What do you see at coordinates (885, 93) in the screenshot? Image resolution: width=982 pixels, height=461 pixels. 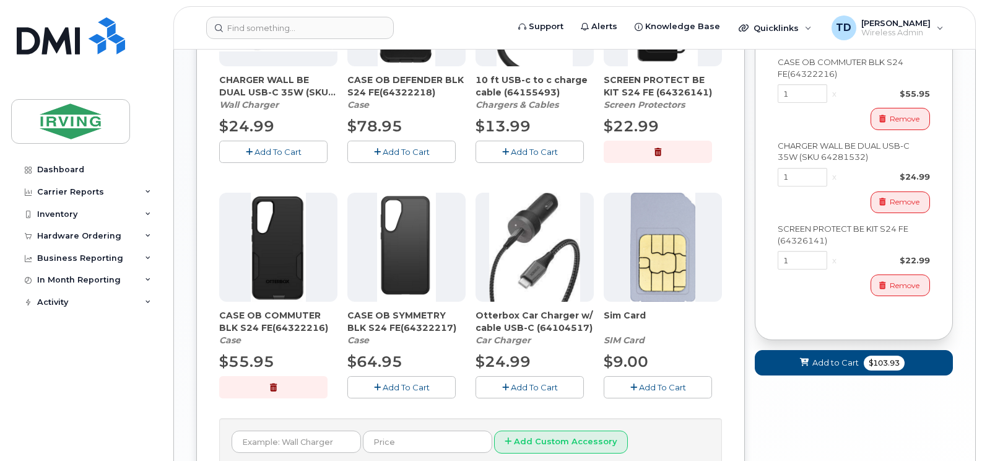 I see `div: $55.95` at bounding box center [885, 93].